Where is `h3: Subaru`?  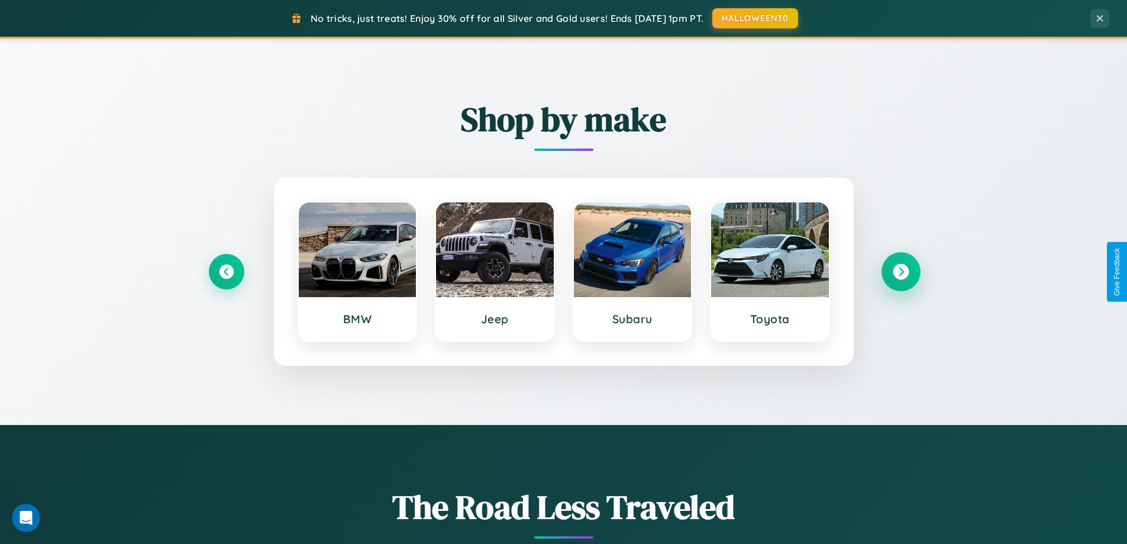
h3: Subaru is located at coordinates (632, 319).